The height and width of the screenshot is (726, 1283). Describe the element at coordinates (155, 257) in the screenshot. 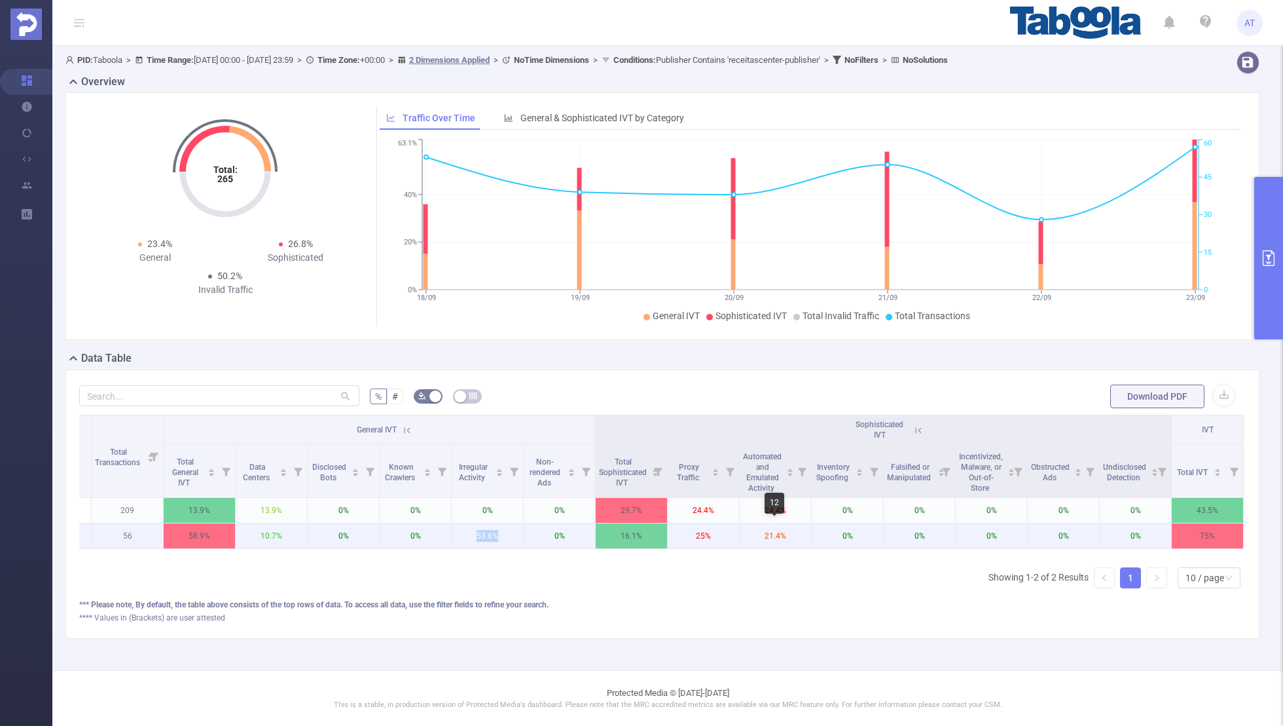

I see `div: General` at that location.